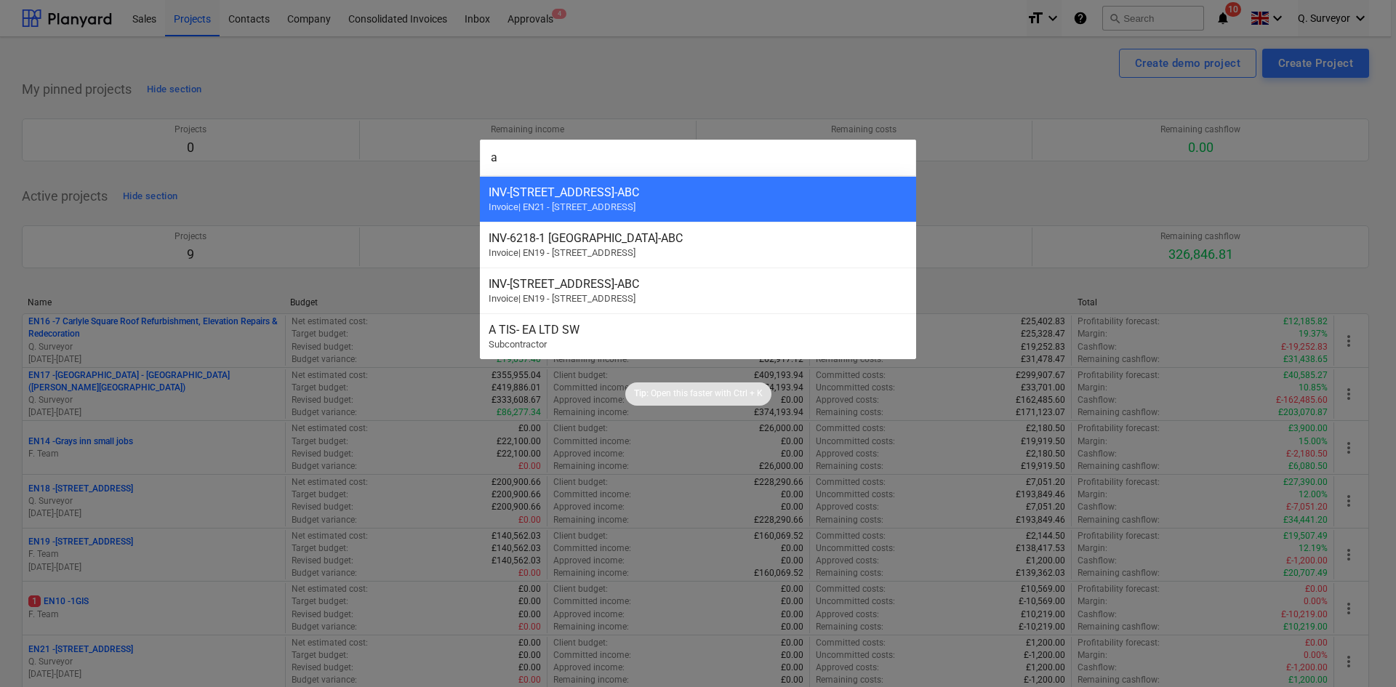  Describe the element at coordinates (691, 393) in the screenshot. I see `p: Open this faster with` at that location.